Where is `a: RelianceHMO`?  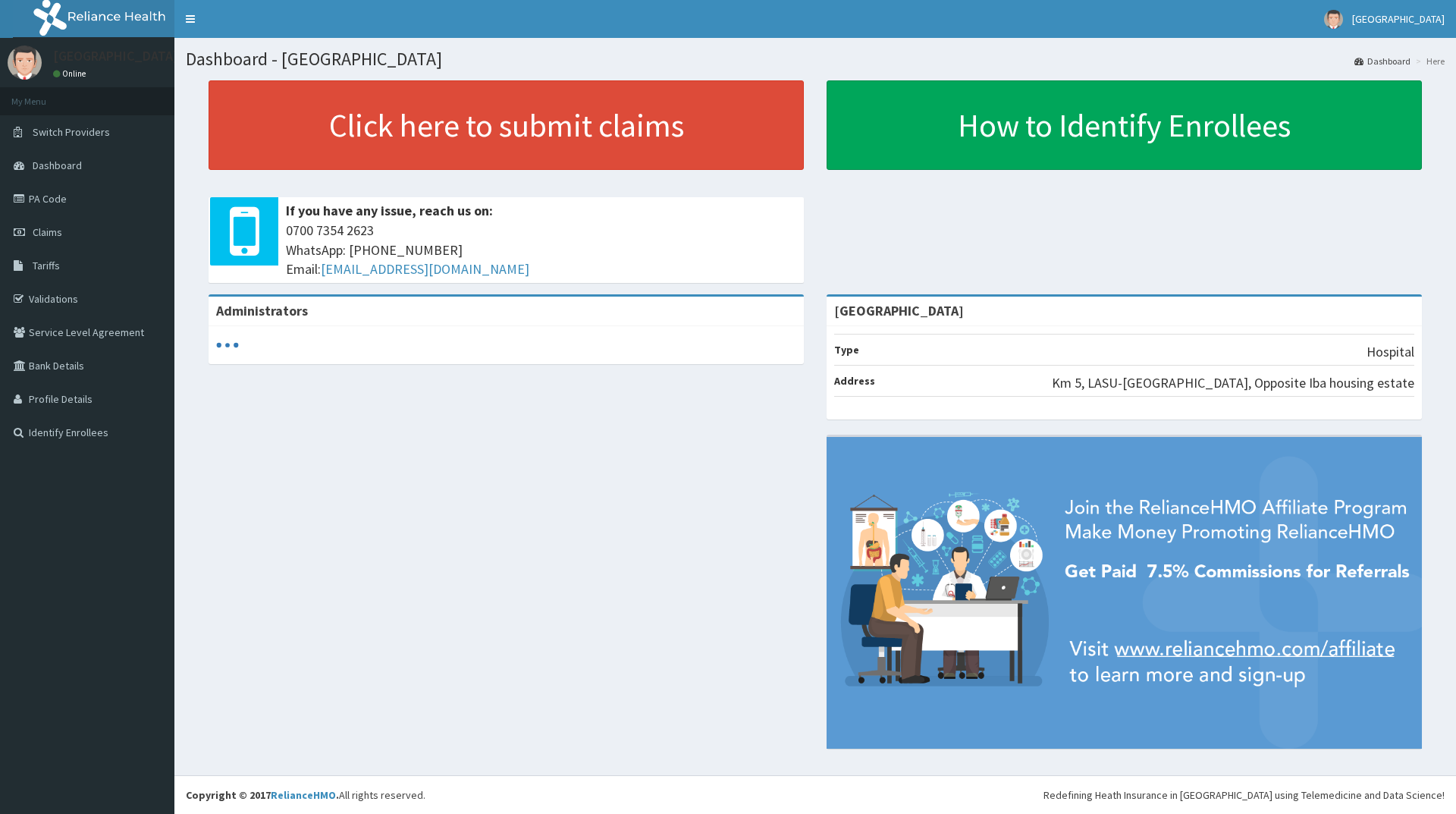 a: RelianceHMO is located at coordinates (303, 794).